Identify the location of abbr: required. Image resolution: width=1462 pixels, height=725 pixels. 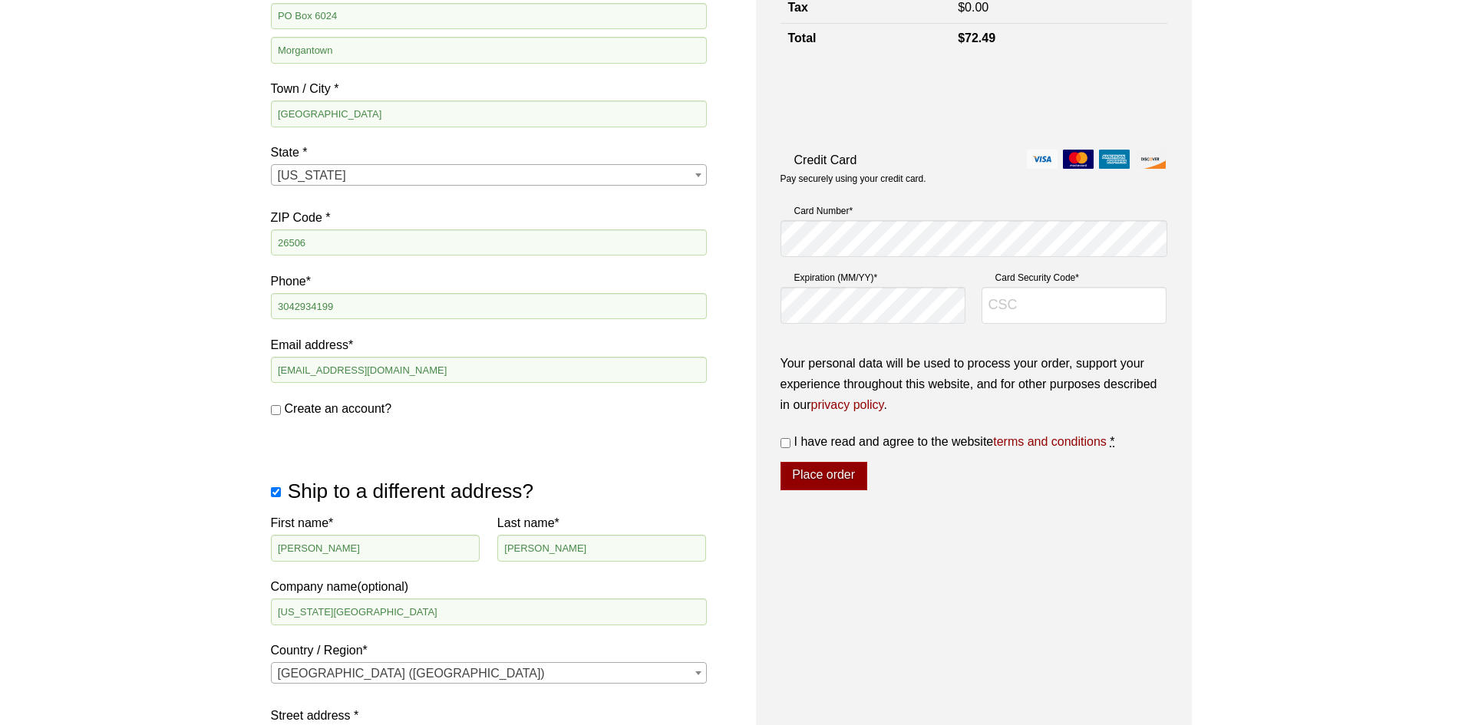
(1112, 441).